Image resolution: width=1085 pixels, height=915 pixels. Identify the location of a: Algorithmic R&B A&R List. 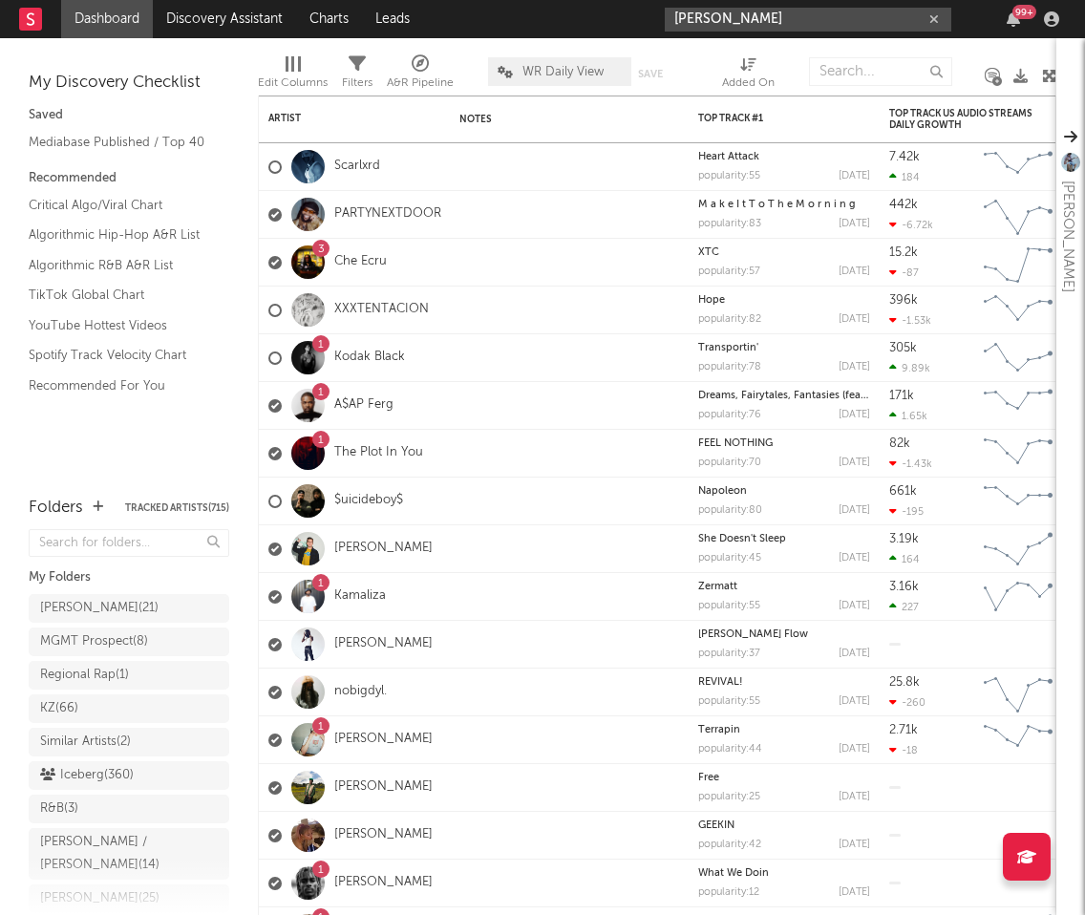
(119, 266).